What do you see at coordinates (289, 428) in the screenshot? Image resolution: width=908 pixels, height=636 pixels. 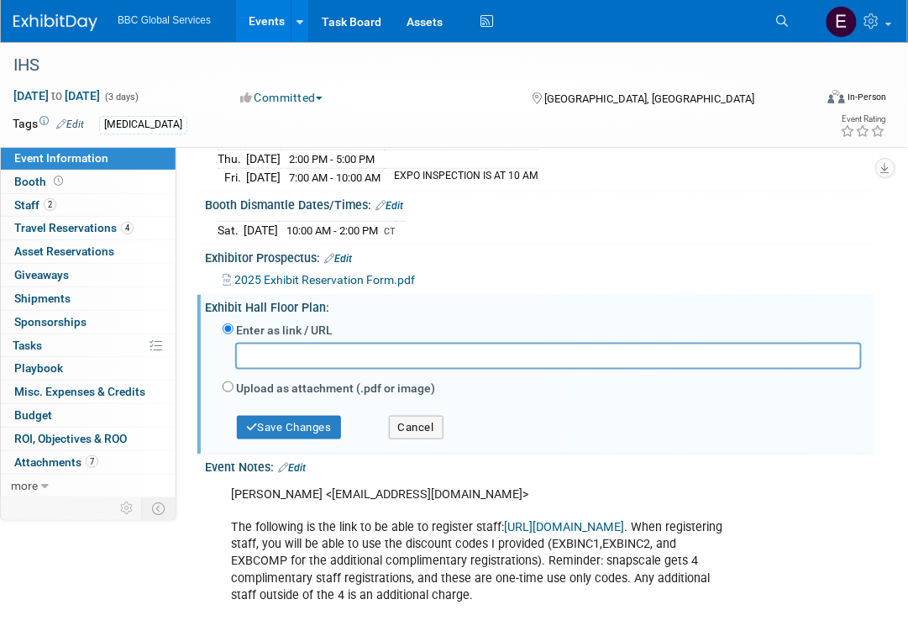 I see `button: Save Changes` at bounding box center [289, 428].